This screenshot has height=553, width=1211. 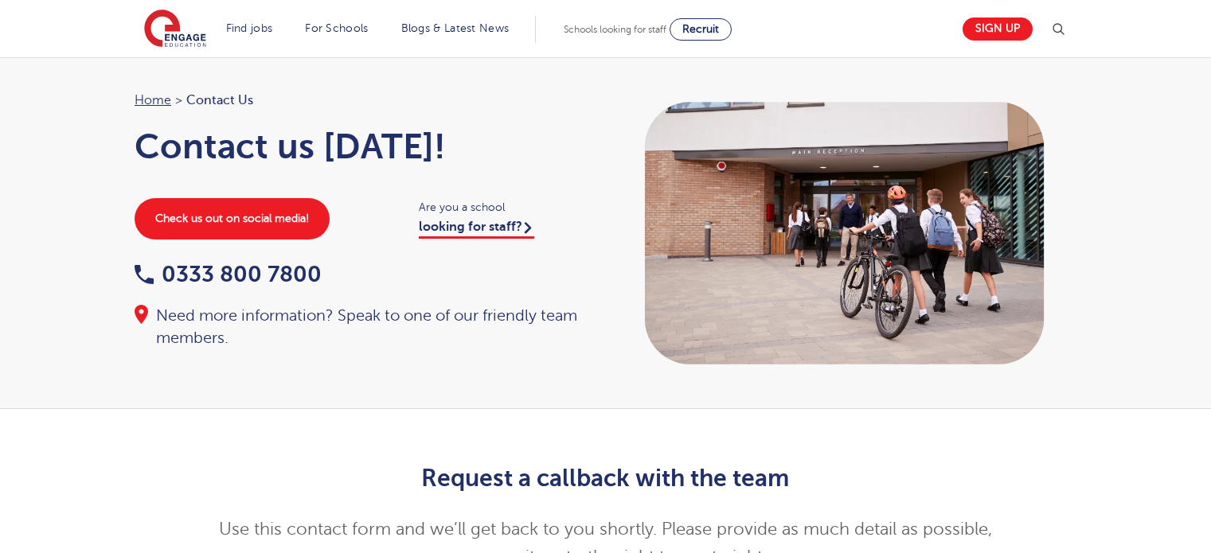 I want to click on a: 0333 800 7800, so click(x=228, y=274).